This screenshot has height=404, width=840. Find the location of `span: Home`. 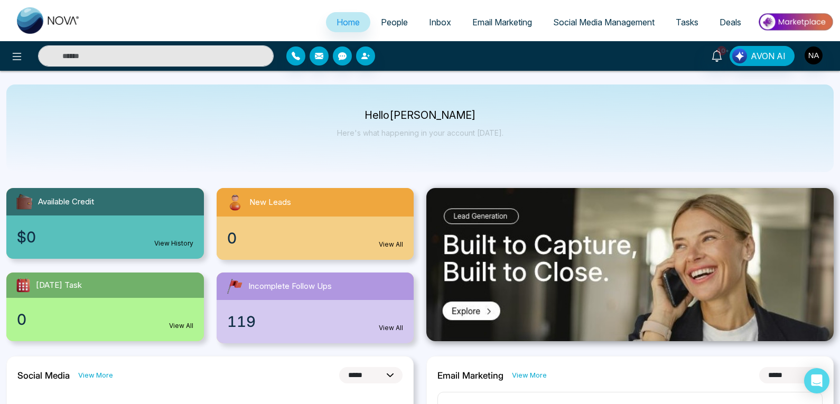

span: Home is located at coordinates (348, 22).